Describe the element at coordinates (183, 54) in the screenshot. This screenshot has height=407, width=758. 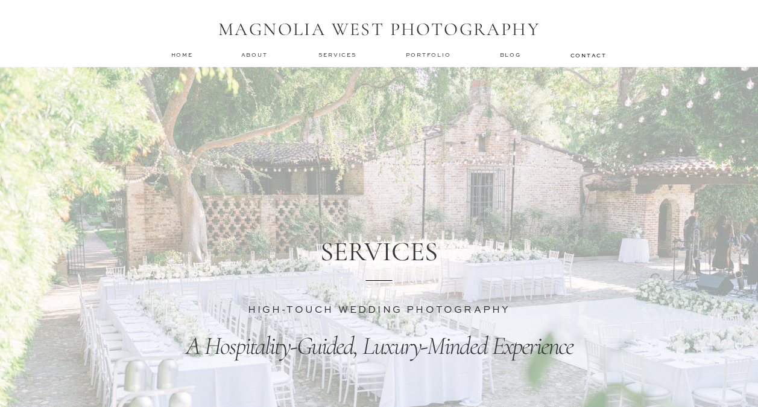
I see `nav: home` at that location.